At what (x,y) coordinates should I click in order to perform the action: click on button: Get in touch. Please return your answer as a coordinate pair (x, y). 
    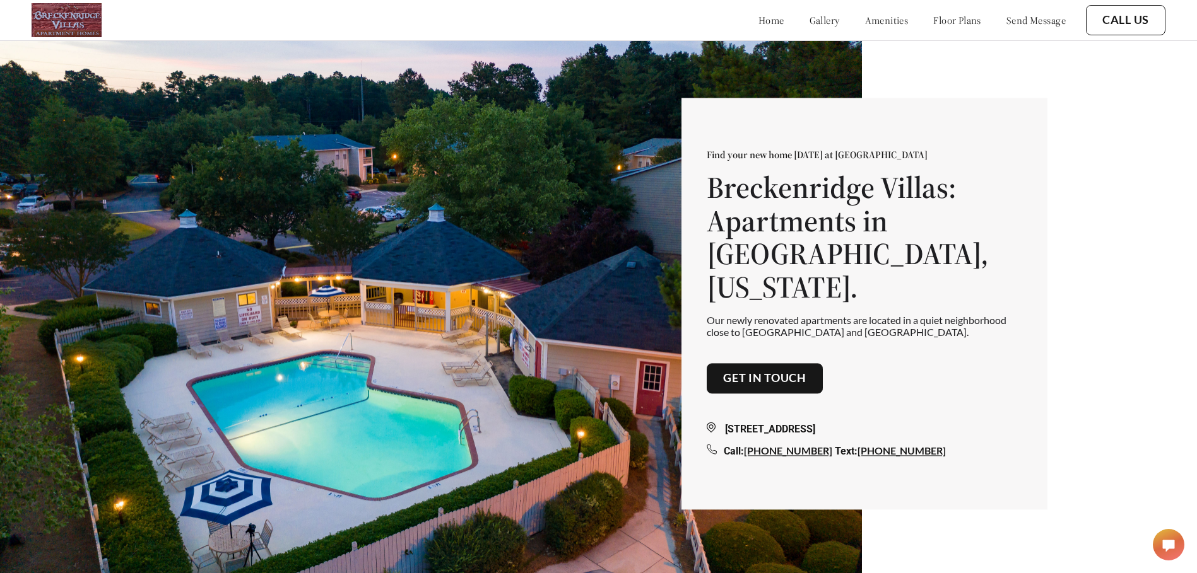
    Looking at the image, I should click on (765, 379).